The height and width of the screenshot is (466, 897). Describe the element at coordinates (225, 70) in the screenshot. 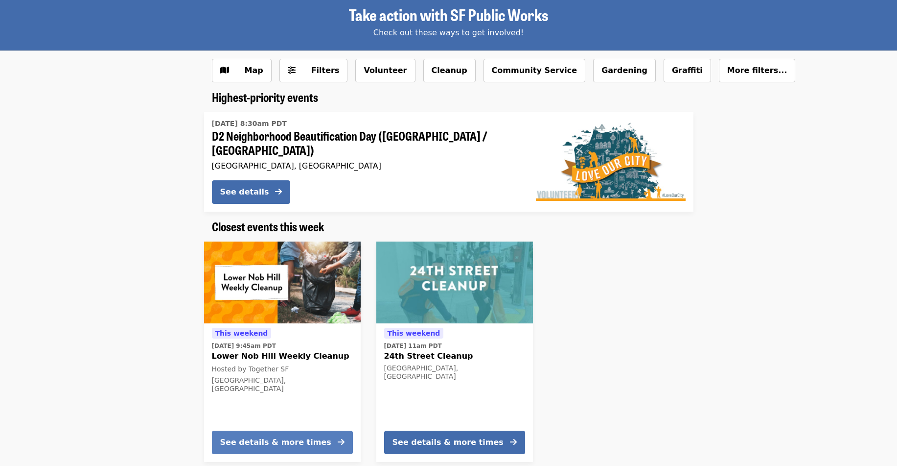

I see `i: map icon` at that location.